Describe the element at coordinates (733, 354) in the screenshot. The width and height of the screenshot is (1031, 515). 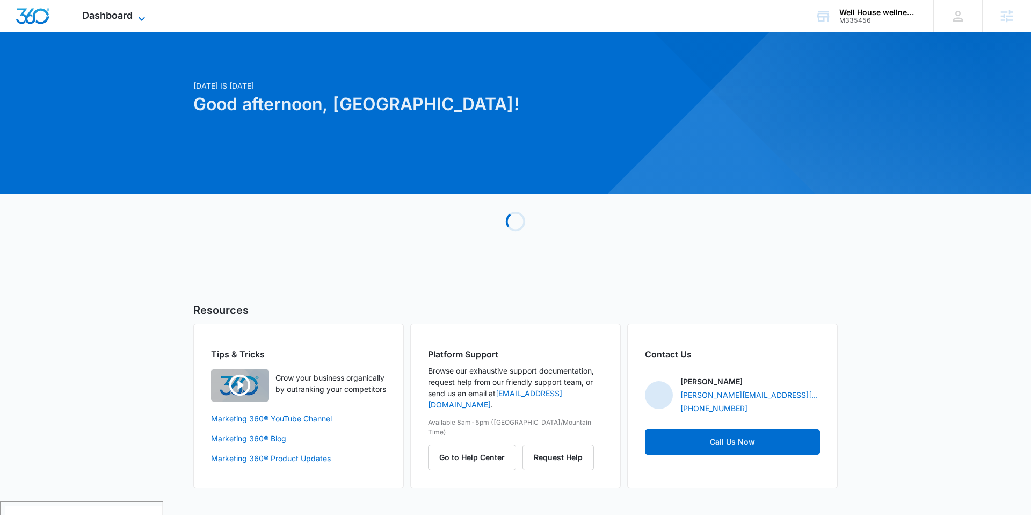
I see `h2: Contact Us` at that location.